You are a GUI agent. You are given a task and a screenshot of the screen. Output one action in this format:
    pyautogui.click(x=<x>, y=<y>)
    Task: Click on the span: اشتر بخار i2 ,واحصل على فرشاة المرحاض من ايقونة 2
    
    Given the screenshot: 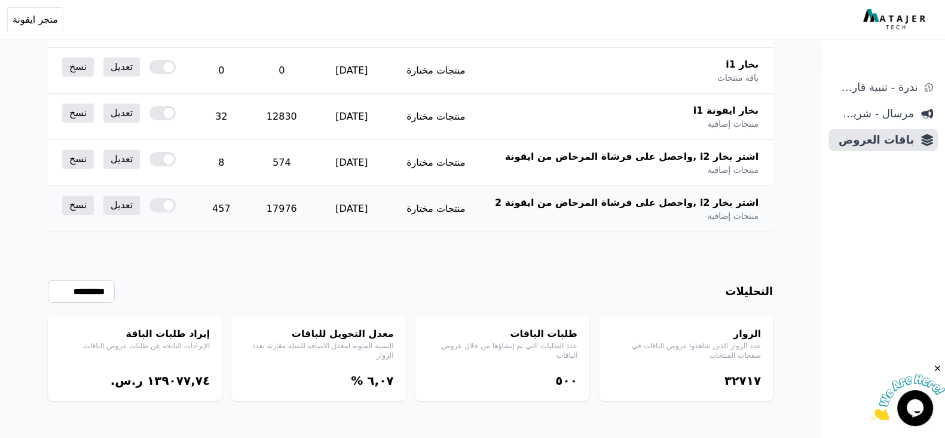 What is the action you would take?
    pyautogui.click(x=627, y=203)
    